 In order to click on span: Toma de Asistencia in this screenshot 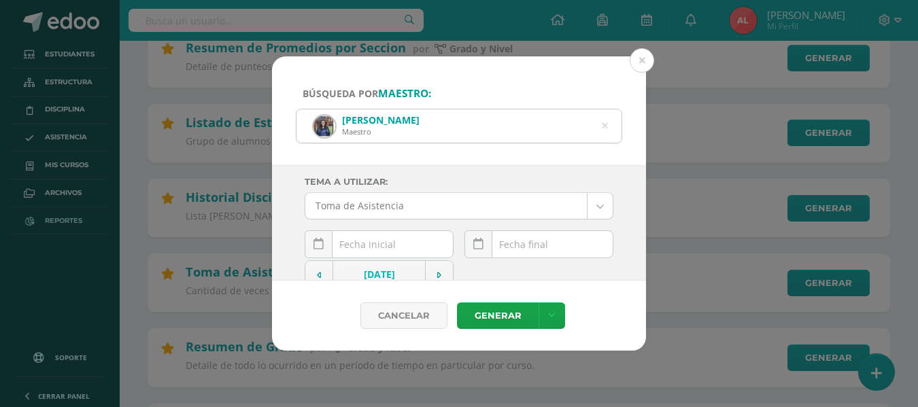, I will do `click(446, 206)`.